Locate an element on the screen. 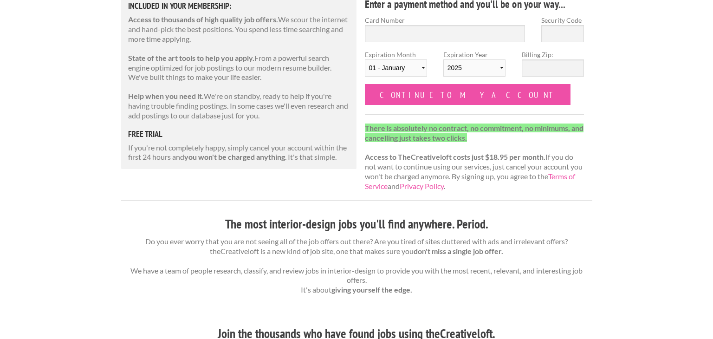 The width and height of the screenshot is (713, 339). a: Terms of Service is located at coordinates (470, 181).